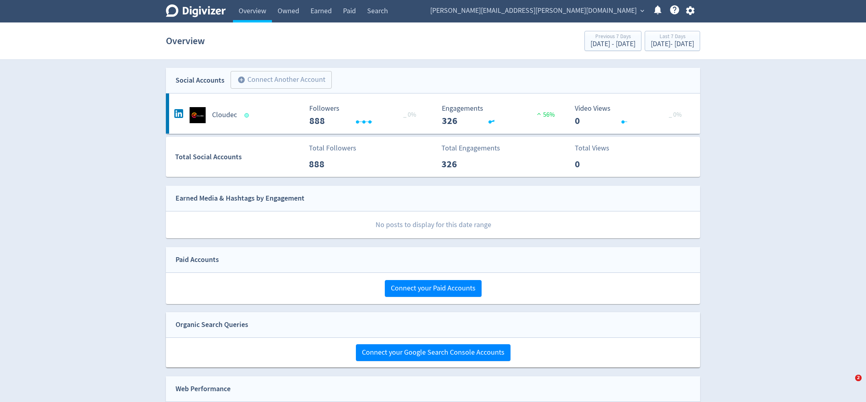 The height and width of the screenshot is (402, 866). I want to click on a: Connect your Google Search Console Accounts, so click(433, 352).